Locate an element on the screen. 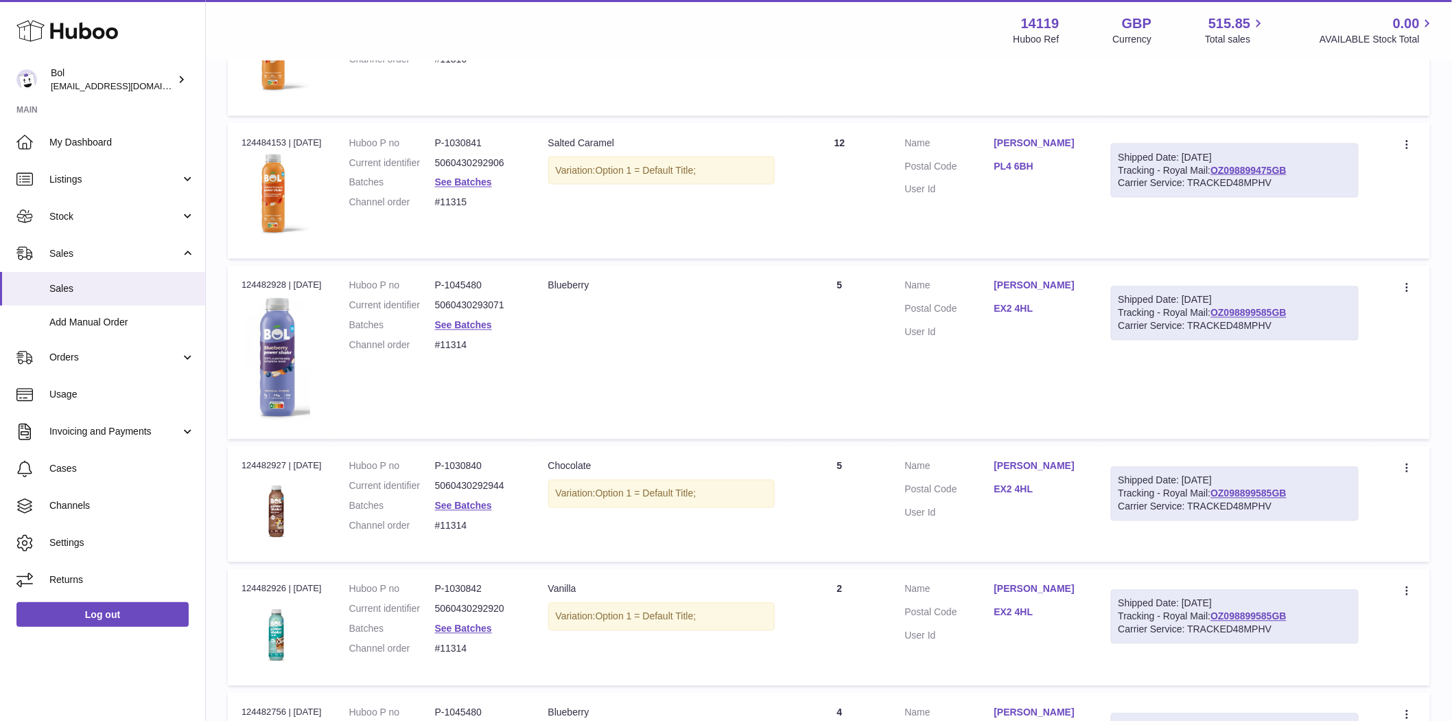 The height and width of the screenshot is (721, 1452). a: Log out is located at coordinates (102, 614).